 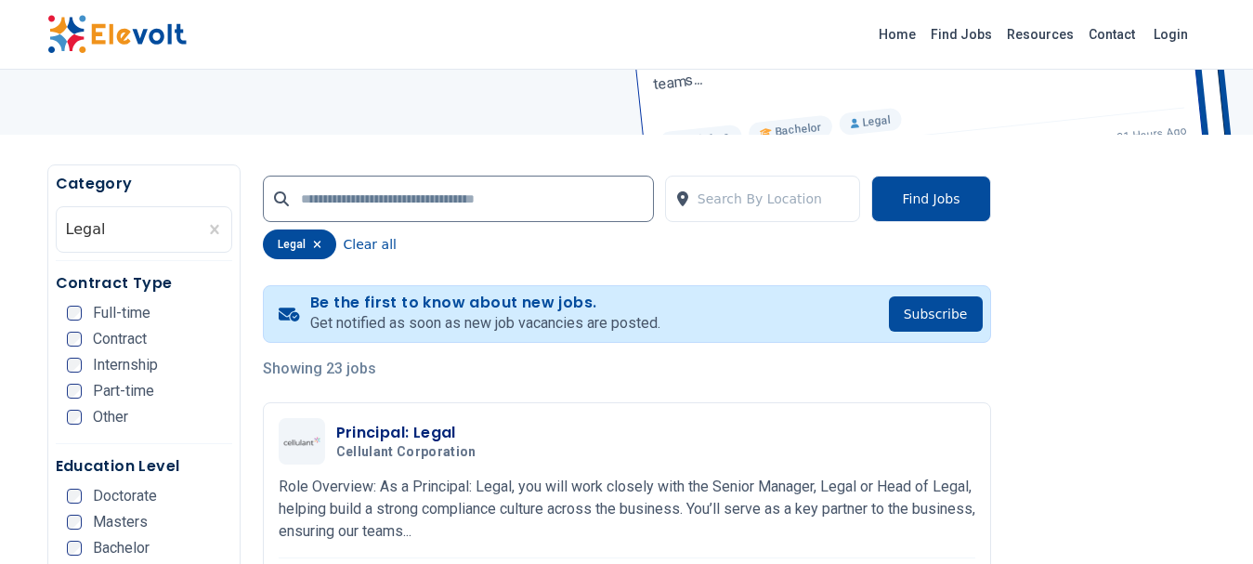 I want to click on span: Internship, so click(x=125, y=365).